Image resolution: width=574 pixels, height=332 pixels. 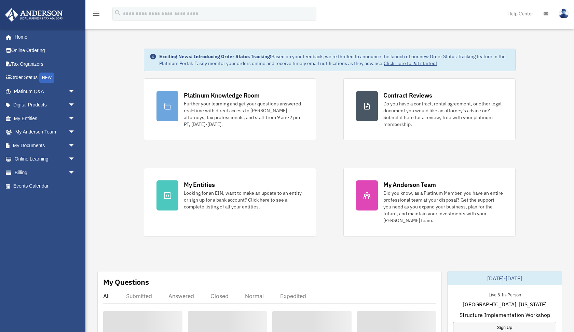 What do you see at coordinates (430, 109) in the screenshot?
I see `a: Contract Reviews Do you have a contract, rental agreement, or other legal document you would like...` at bounding box center [430, 109].